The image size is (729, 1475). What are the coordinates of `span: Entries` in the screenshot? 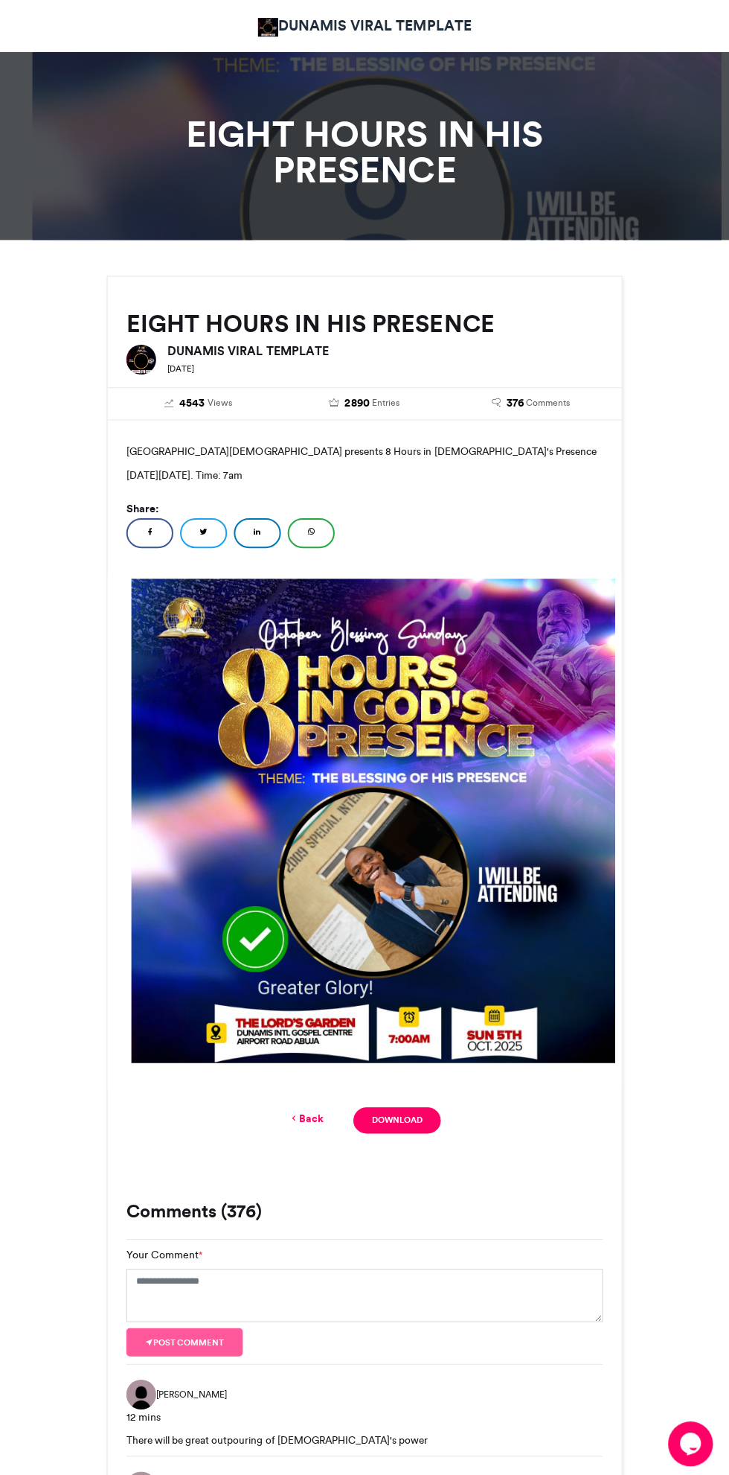 It's located at (385, 401).